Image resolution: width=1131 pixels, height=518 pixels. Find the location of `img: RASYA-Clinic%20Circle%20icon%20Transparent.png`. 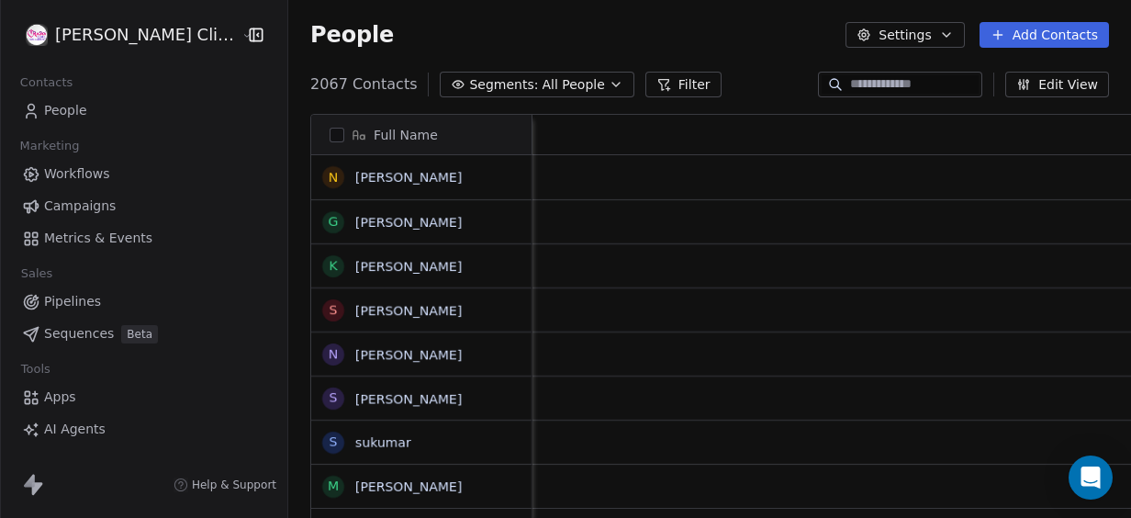

img: RASYA-Clinic%20Circle%20icon%20Transparent.png is located at coordinates (37, 35).